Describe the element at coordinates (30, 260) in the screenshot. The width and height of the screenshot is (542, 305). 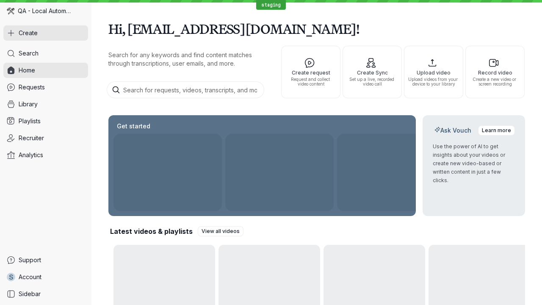
I see `span: Support` at that location.